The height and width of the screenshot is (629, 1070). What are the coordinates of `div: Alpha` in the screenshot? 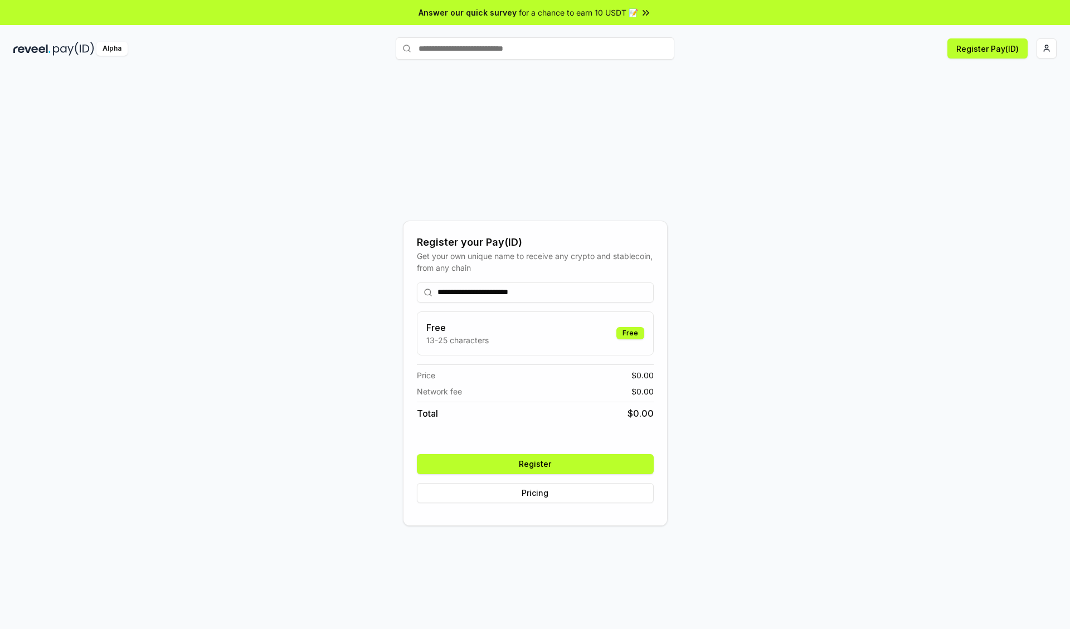 It's located at (112, 48).